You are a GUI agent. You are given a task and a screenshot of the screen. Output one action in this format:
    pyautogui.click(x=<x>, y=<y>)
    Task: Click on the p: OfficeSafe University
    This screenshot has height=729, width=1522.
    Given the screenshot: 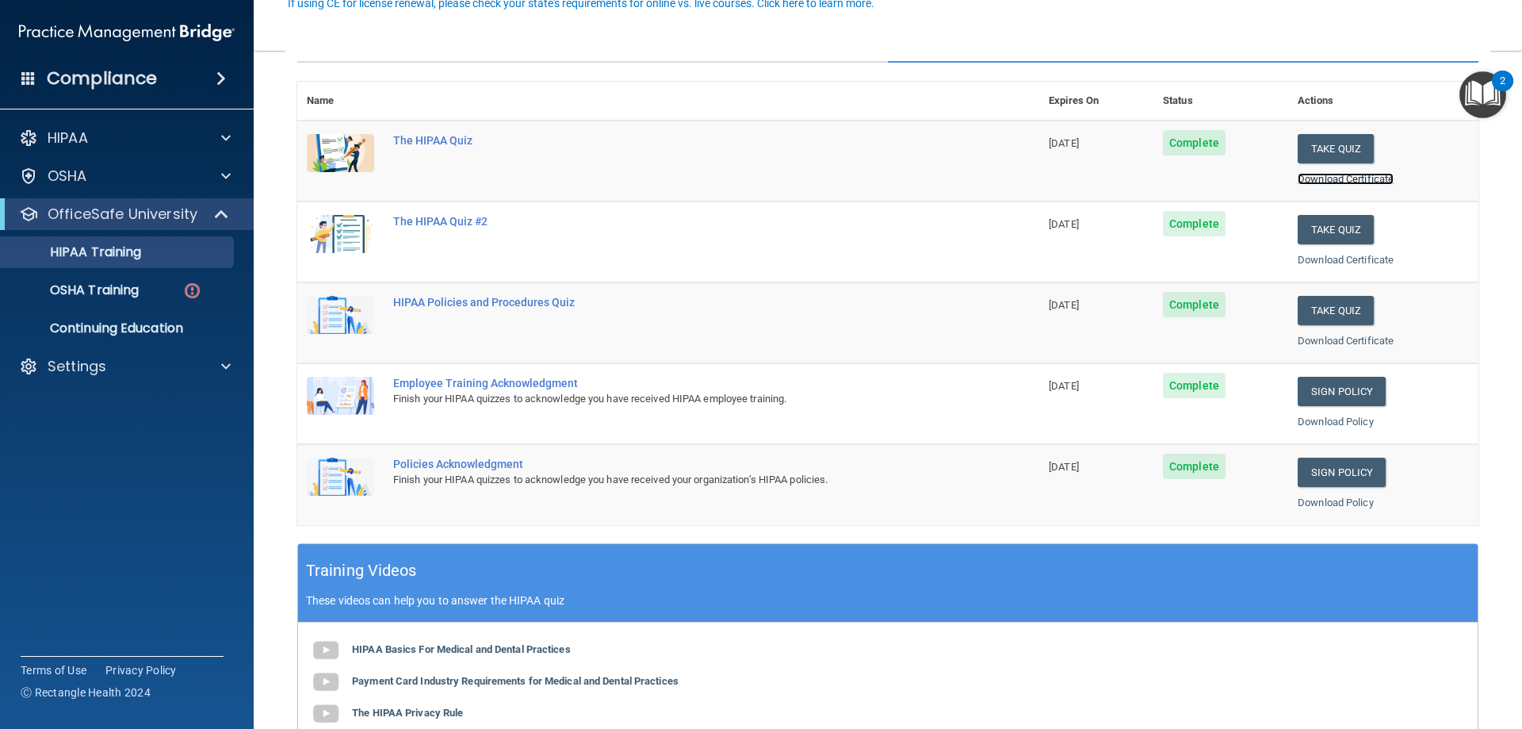 What is the action you would take?
    pyautogui.click(x=122, y=214)
    